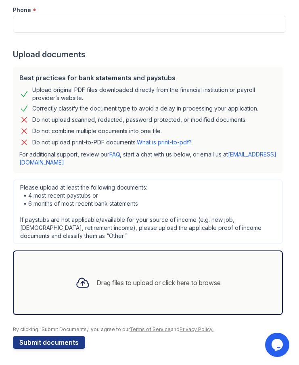 The height and width of the screenshot is (365, 299). I want to click on button: Submit documents, so click(49, 342).